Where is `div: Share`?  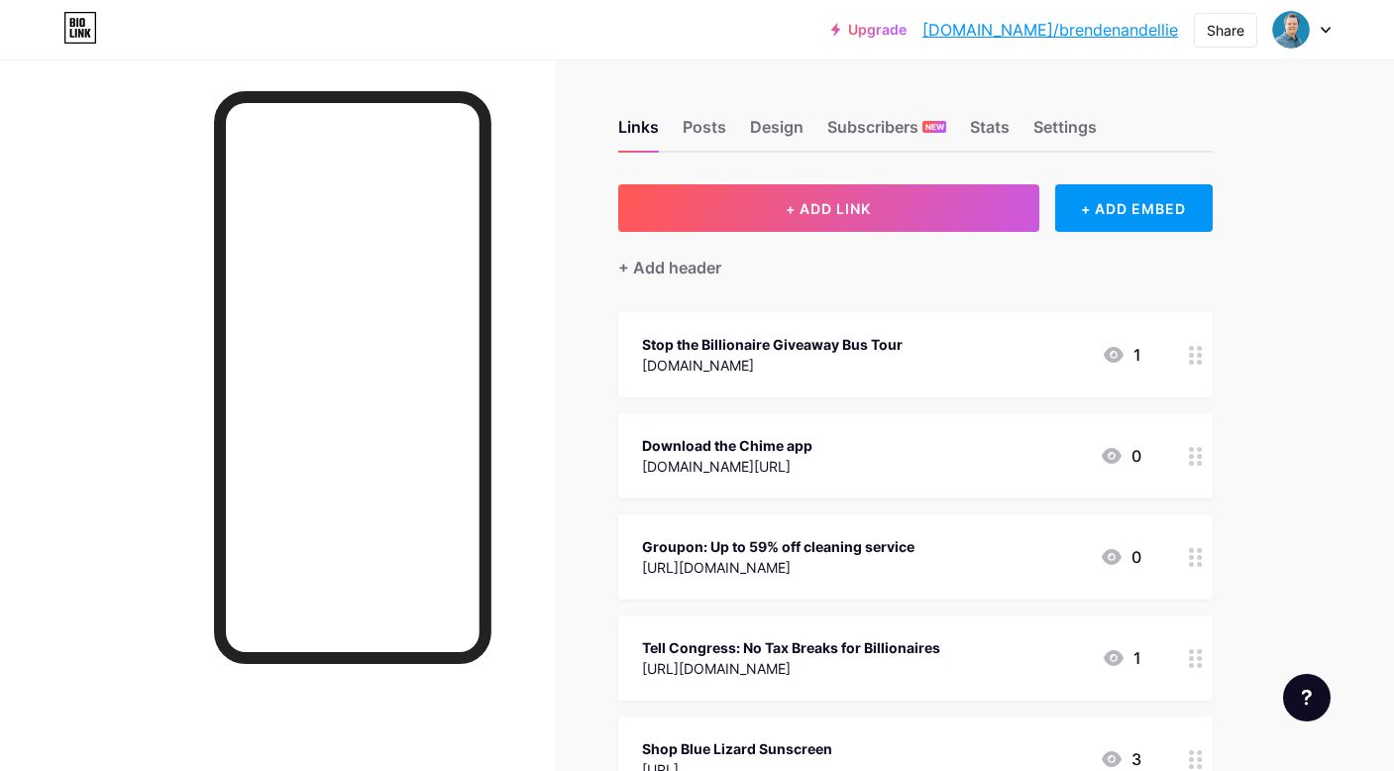
div: Share is located at coordinates (1226, 30).